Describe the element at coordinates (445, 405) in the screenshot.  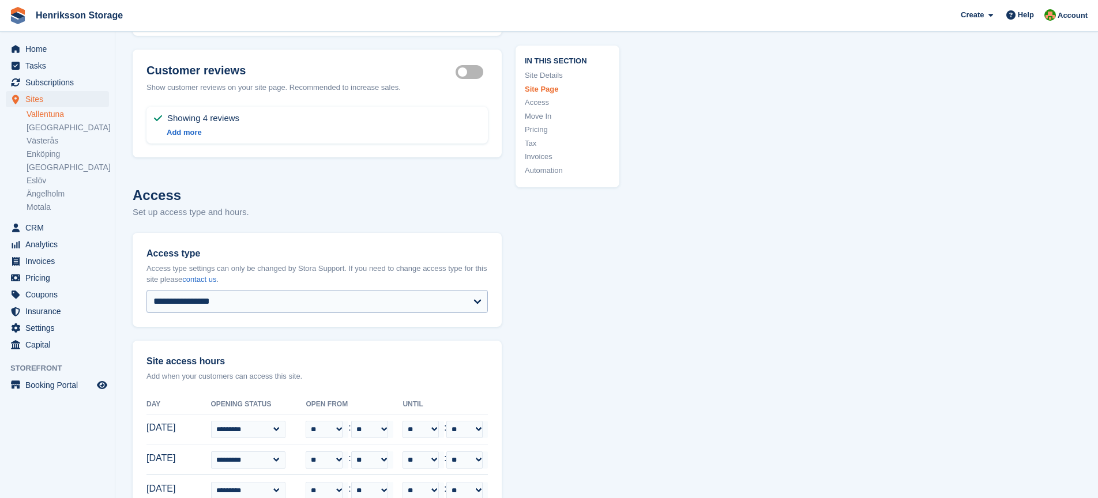
I see `th: Until` at that location.